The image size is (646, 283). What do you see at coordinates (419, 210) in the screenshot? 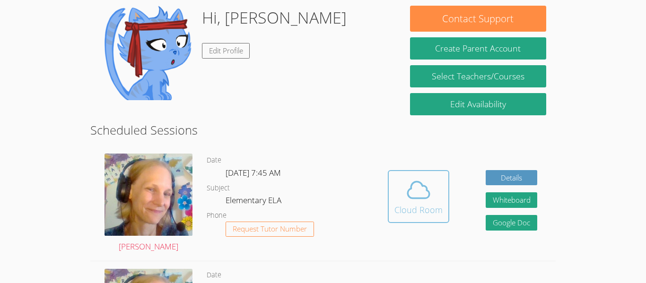
I see `div: Cloud Room` at bounding box center [419, 210].